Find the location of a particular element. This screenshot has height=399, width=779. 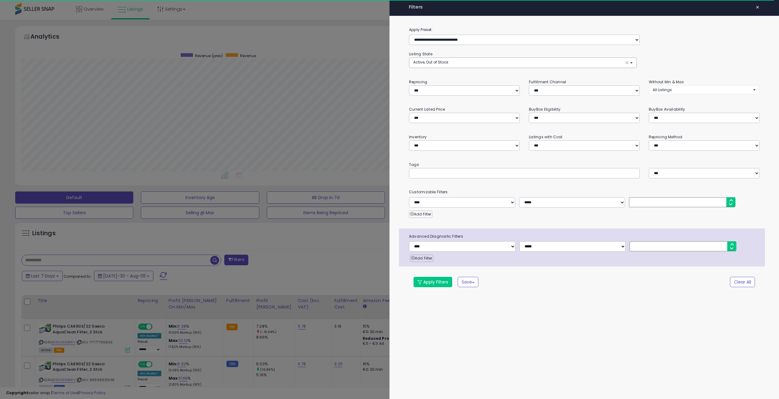

span: Advanced Diagnostic Filters is located at coordinates (584, 237).